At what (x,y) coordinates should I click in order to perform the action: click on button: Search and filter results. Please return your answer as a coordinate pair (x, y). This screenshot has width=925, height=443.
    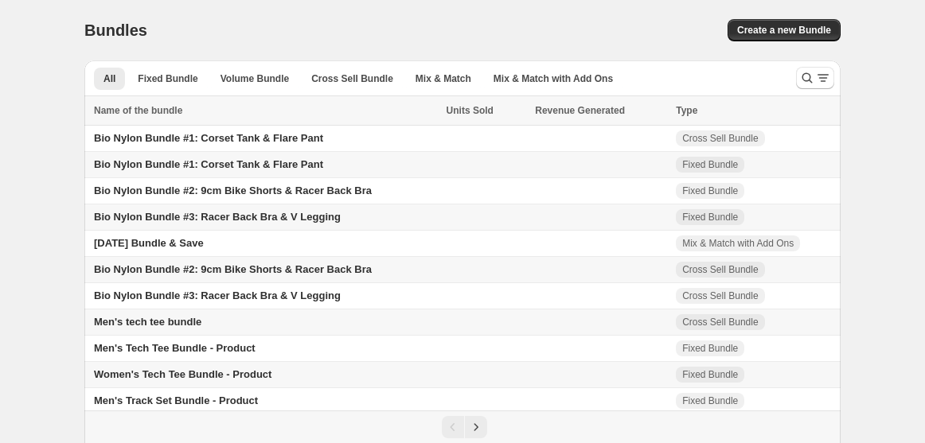
    Looking at the image, I should click on (815, 78).